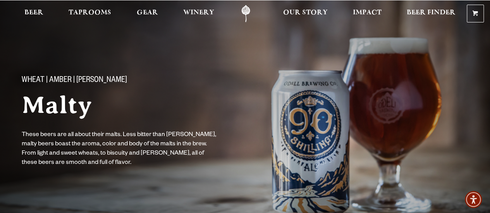 This screenshot has height=213, width=490. What do you see at coordinates (147, 13) in the screenshot?
I see `span: Gear` at bounding box center [147, 13].